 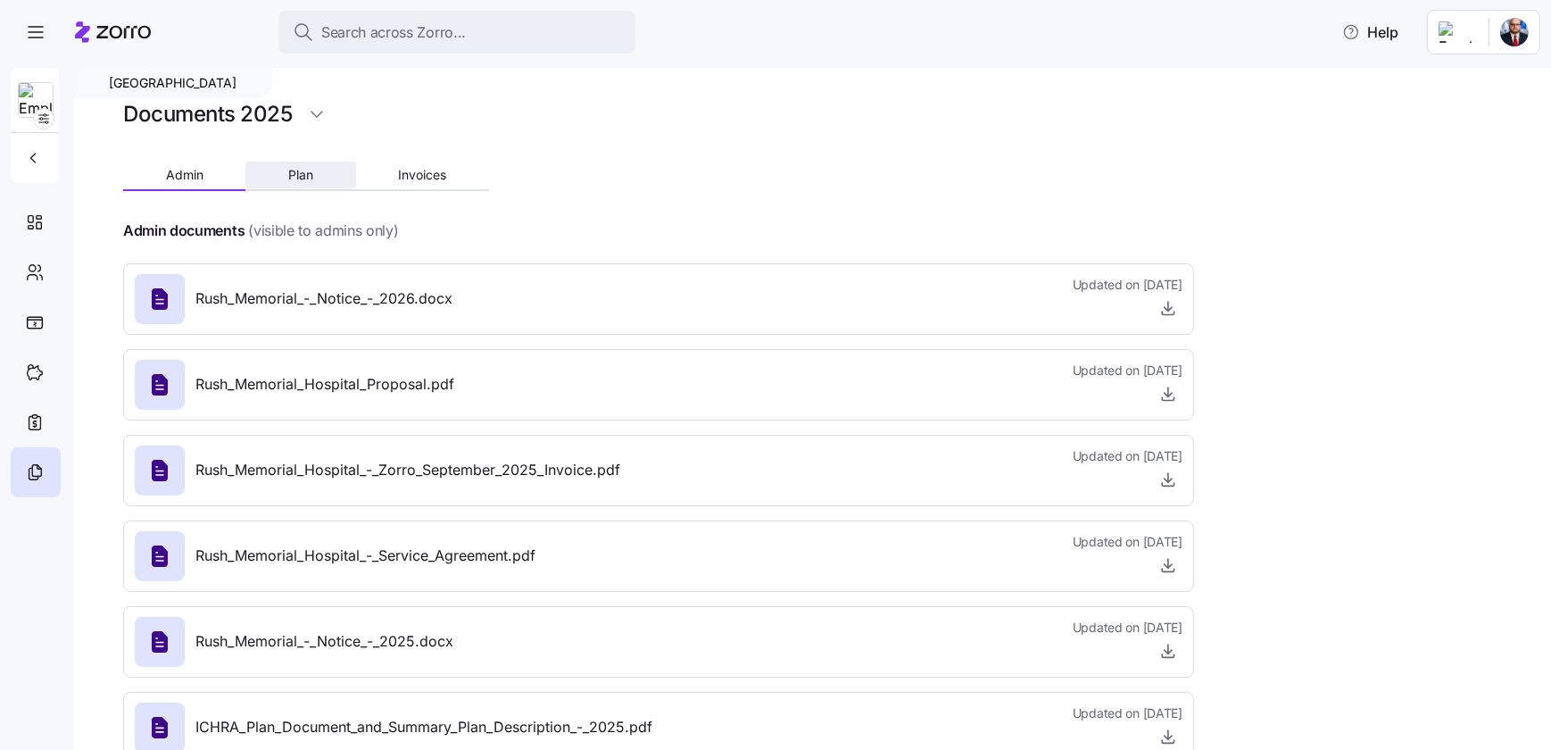 What do you see at coordinates (457, 32) in the screenshot?
I see `button: Search across Zorro...` at bounding box center [457, 32].